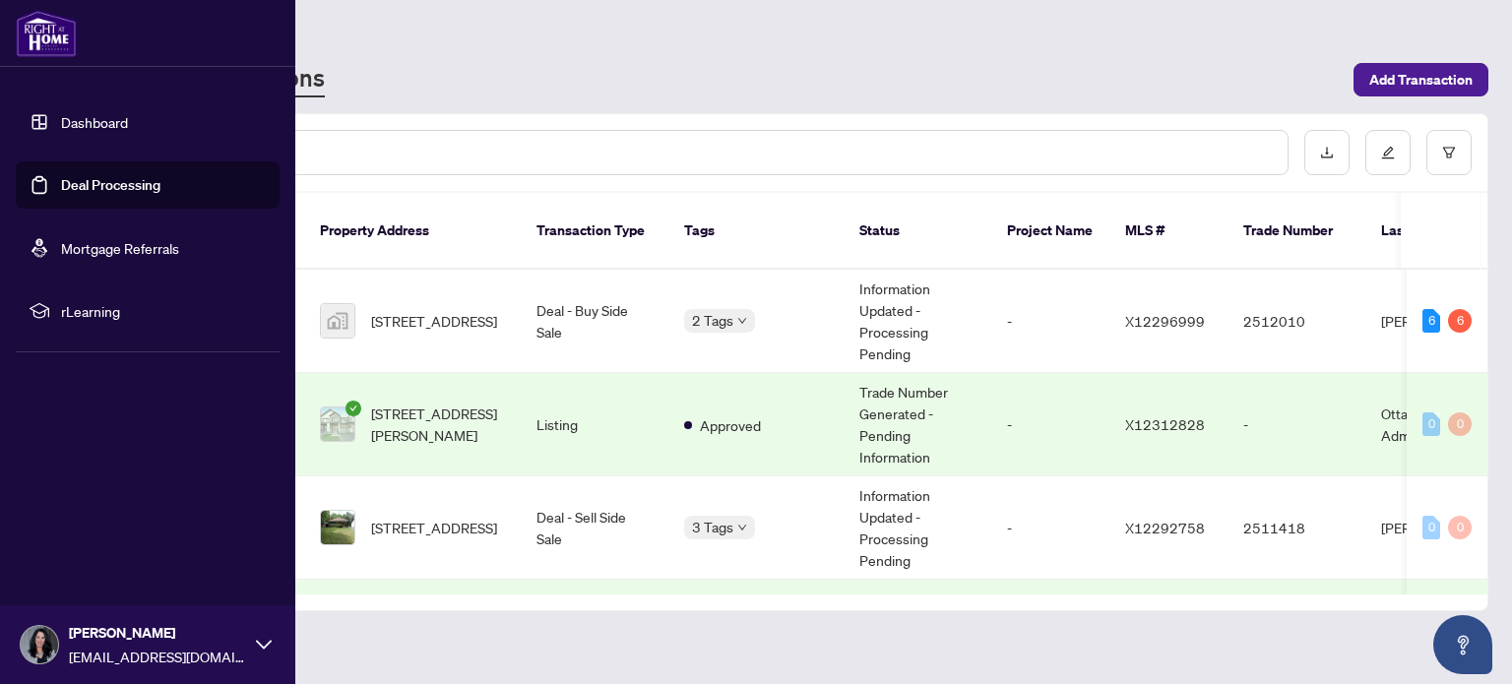 This screenshot has width=1512, height=684. I want to click on img: logo, so click(46, 33).